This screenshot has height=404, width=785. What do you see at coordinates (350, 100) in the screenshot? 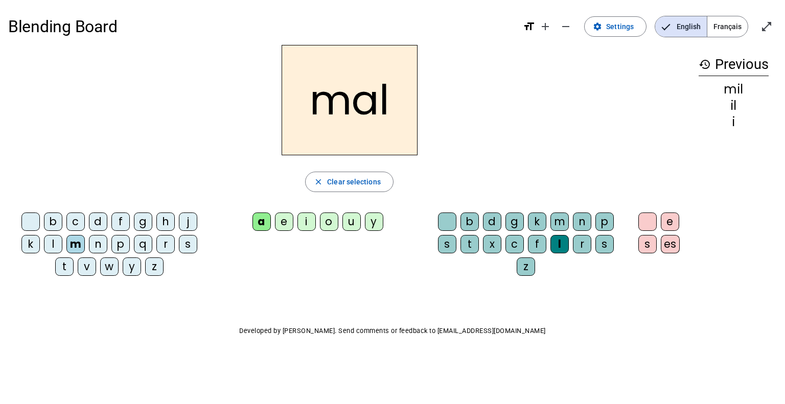
I see `h2: mal` at bounding box center [350, 100].